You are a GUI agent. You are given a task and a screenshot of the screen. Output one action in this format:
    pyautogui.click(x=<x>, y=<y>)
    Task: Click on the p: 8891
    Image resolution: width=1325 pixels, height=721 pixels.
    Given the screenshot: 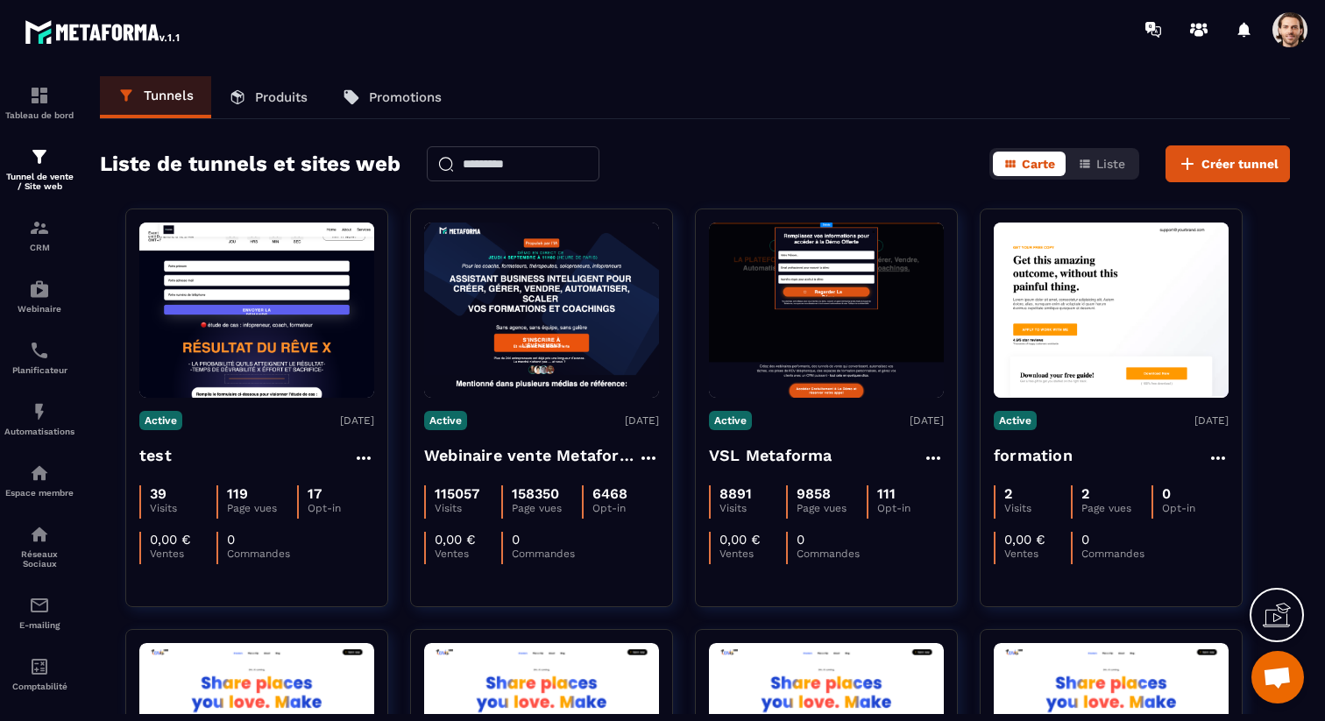 What is the action you would take?
    pyautogui.click(x=735, y=493)
    